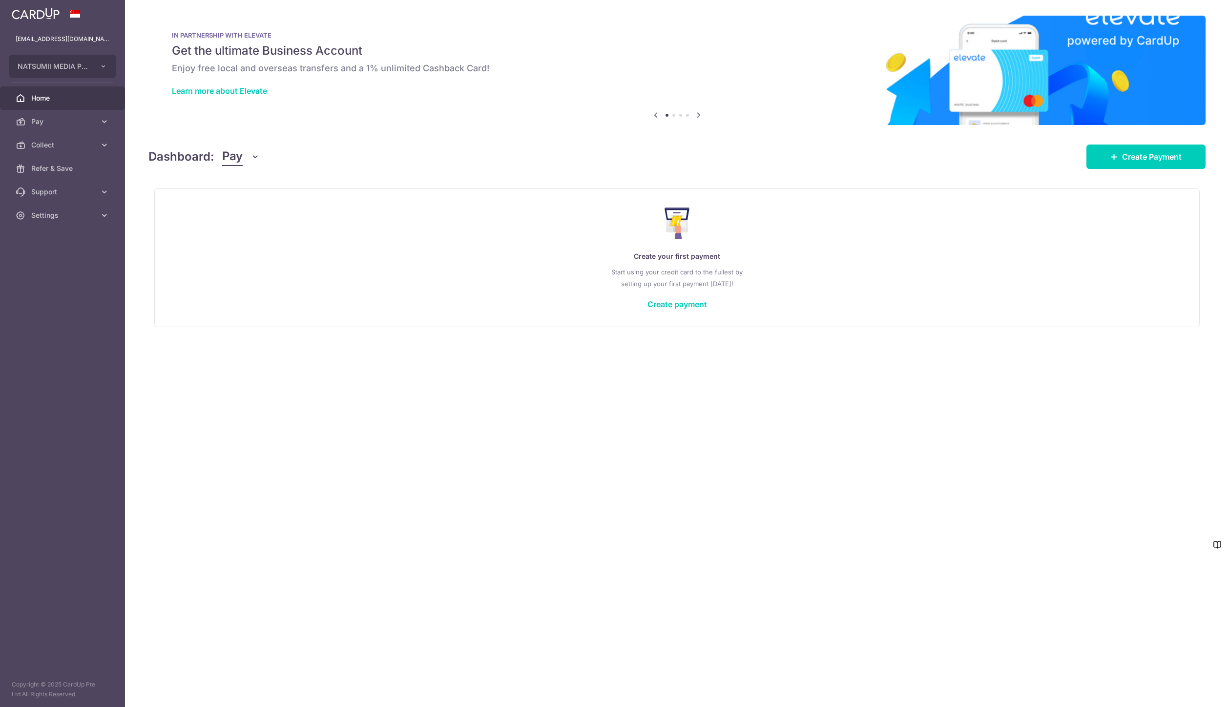 This screenshot has width=1229, height=707. What do you see at coordinates (677, 70) in the screenshot?
I see `img: Renovation banner` at bounding box center [677, 70].